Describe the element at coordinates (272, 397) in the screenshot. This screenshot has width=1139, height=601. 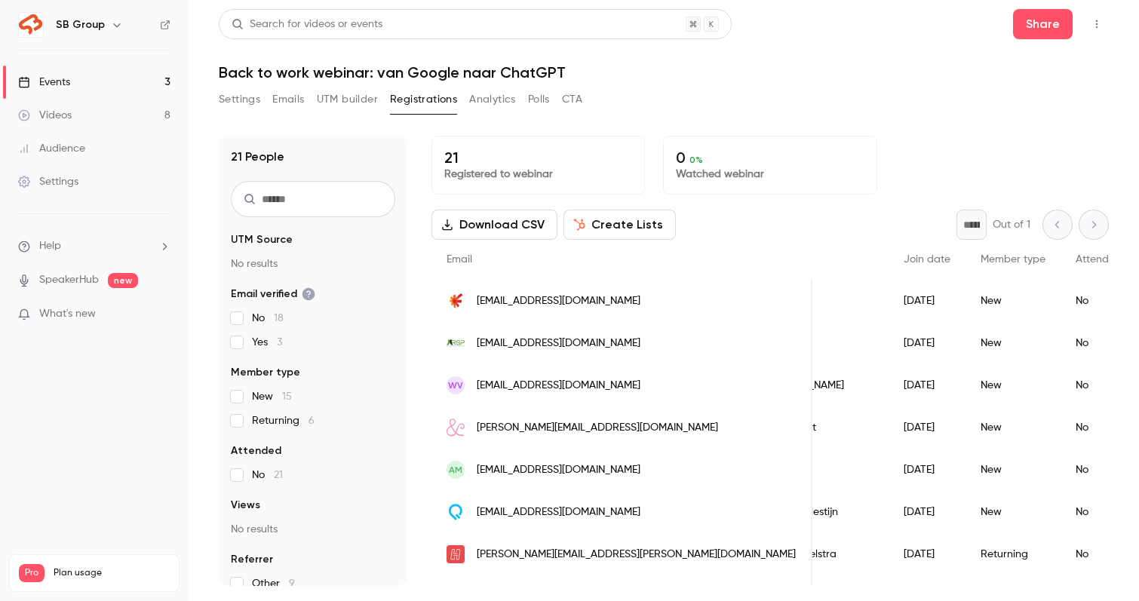
I see `span: New` at that location.